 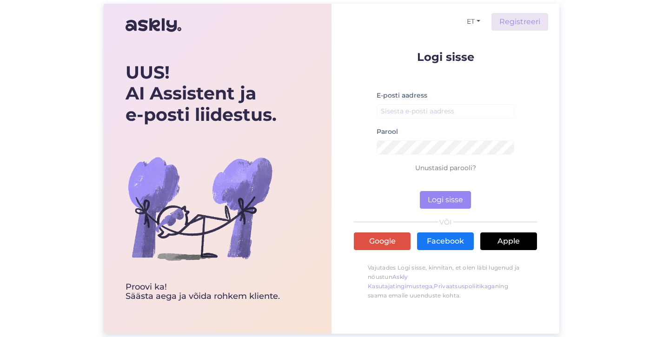 I want to click on p: Vajutades Logi sisse, kinnitan, et olen läbi lugenud ja nõustun , ning saama emaile uuenduste kohta., so click(x=445, y=282).